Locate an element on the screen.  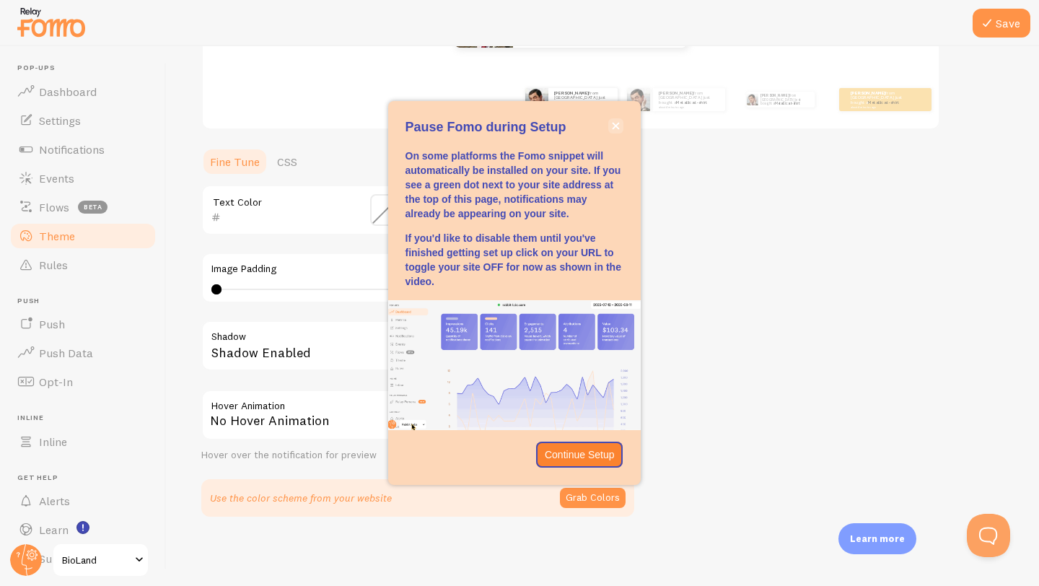
span: Notifications is located at coordinates (71, 149).